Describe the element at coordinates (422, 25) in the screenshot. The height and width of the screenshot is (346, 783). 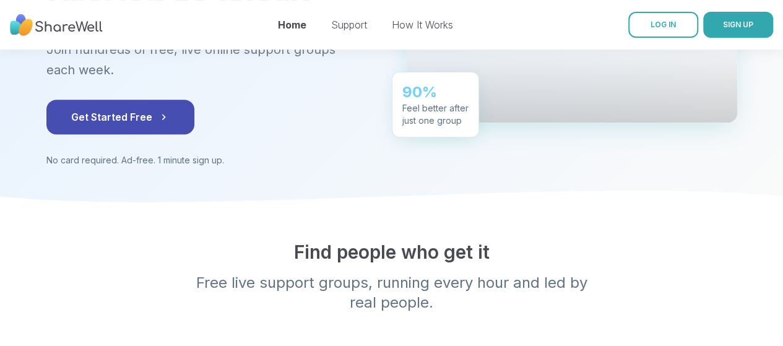
I see `a: How It Works` at that location.